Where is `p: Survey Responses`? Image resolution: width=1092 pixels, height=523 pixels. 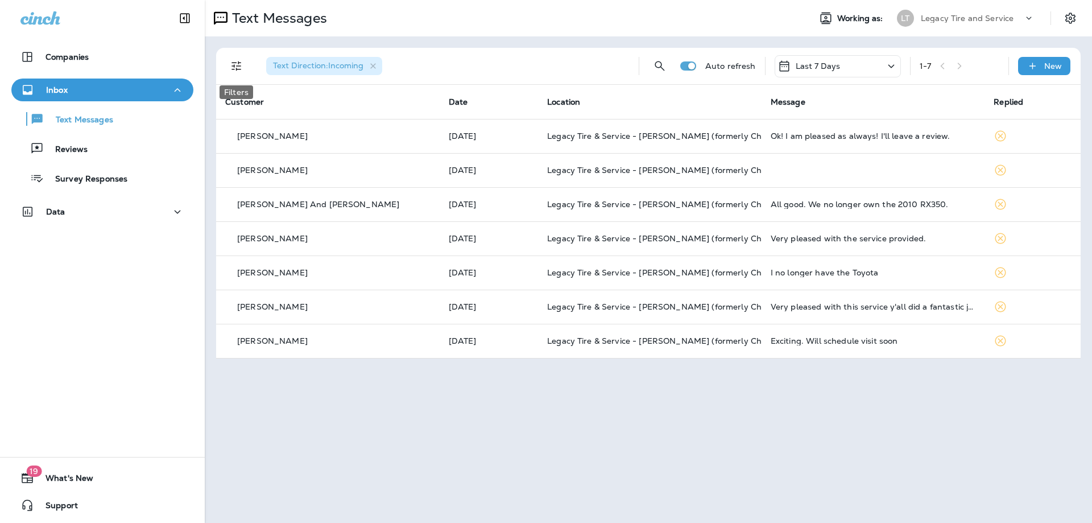 p: Survey Responses is located at coordinates (85, 179).